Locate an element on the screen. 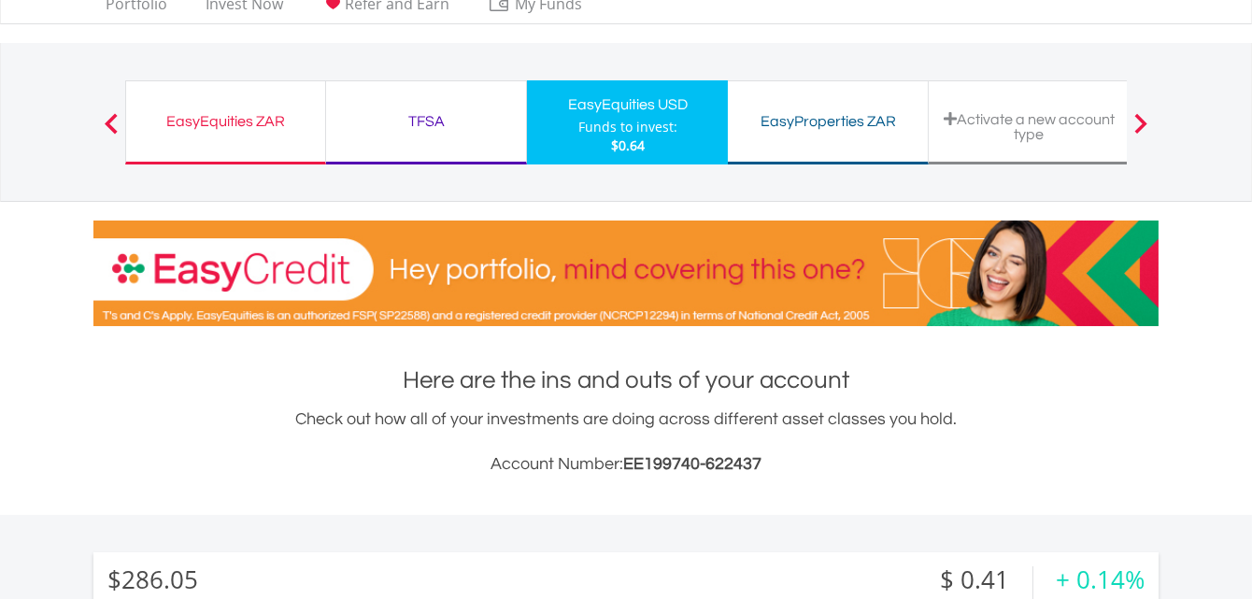  div: EasyEquities ZAR is located at coordinates (225, 122).